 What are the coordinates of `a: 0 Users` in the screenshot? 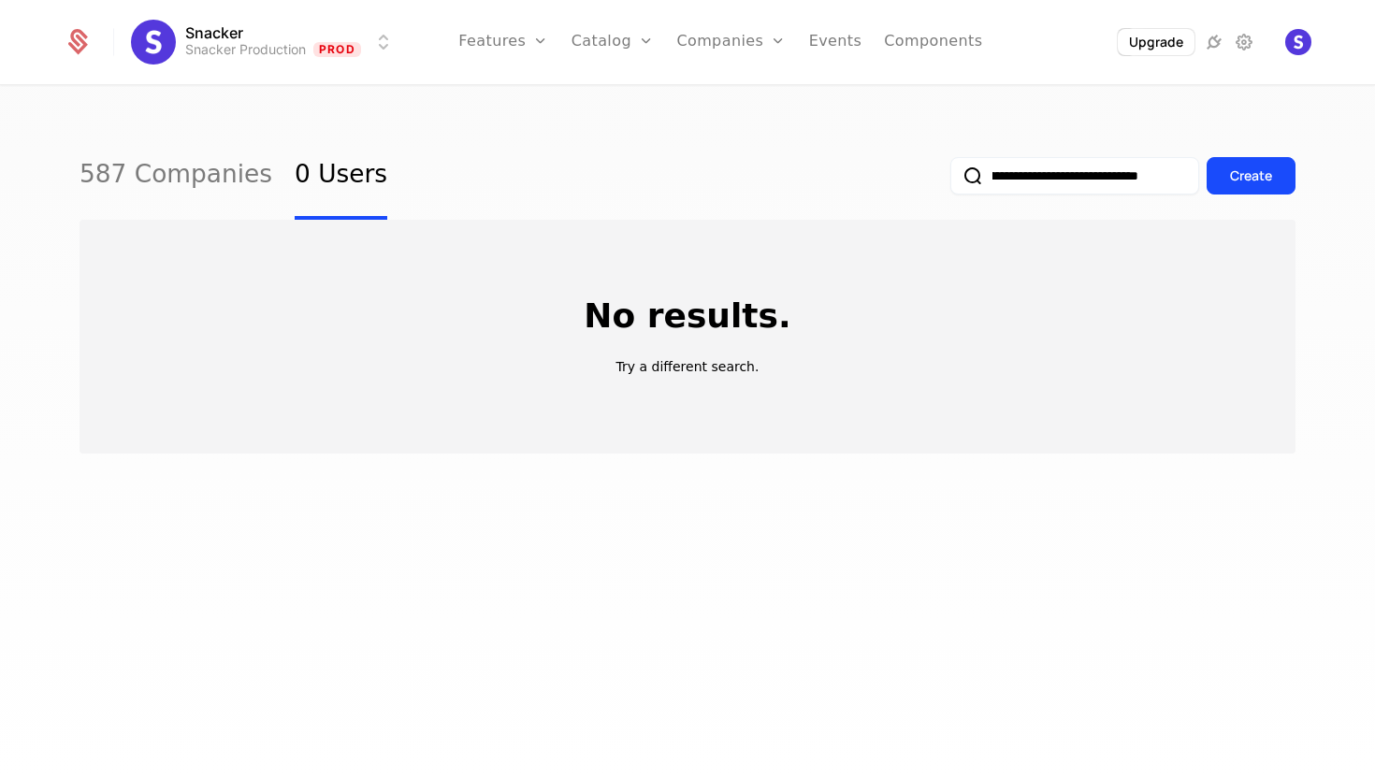 It's located at (341, 176).